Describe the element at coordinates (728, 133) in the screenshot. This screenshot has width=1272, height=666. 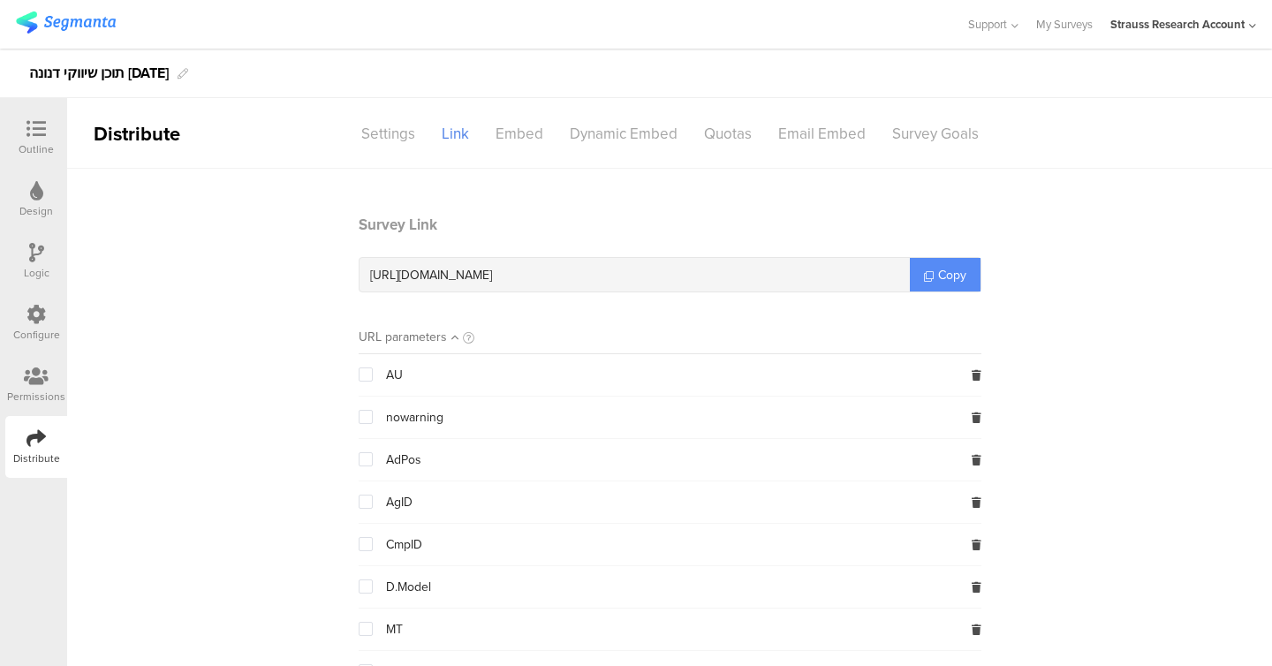
I see `div: Quotas` at that location.